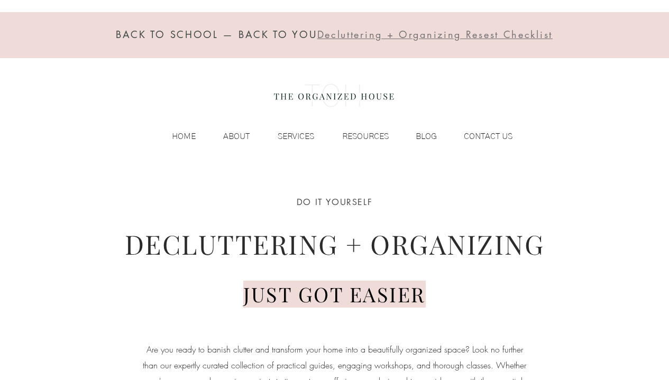 This screenshot has width=669, height=380. What do you see at coordinates (334, 202) in the screenshot?
I see `span: DO IT YOURSELF` at bounding box center [334, 202].